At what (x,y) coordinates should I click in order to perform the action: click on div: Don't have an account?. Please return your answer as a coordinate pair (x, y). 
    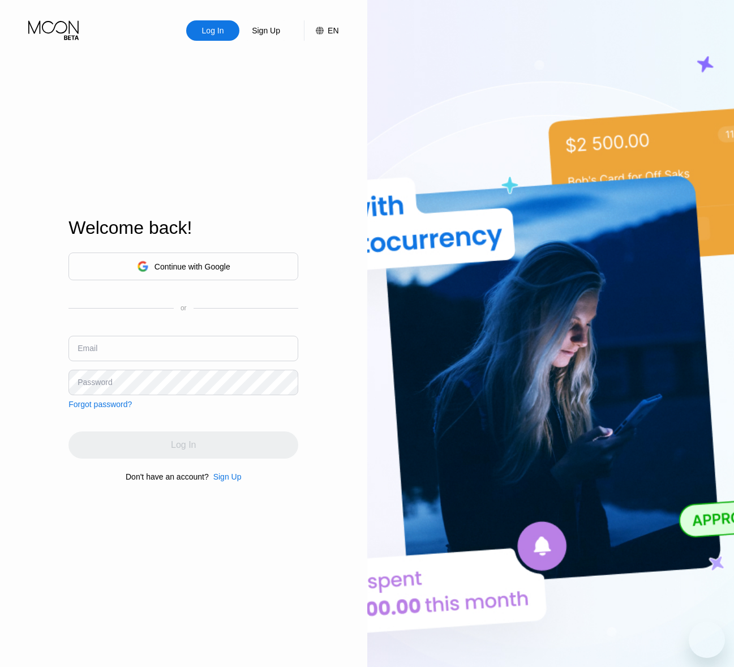
    Looking at the image, I should click on (167, 477).